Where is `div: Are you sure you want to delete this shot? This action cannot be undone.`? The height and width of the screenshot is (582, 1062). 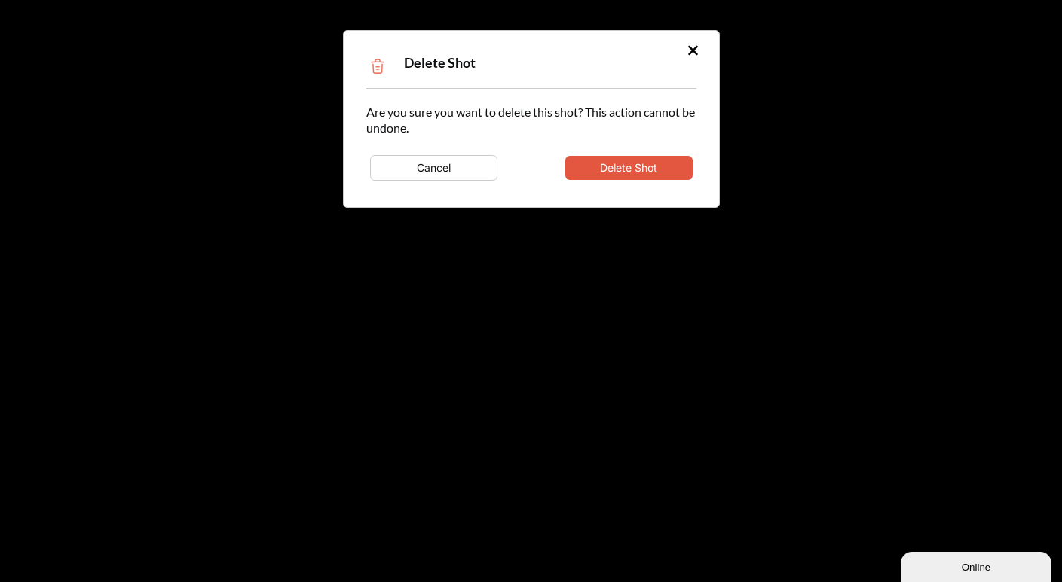
div: Are you sure you want to delete this shot? This action cannot be undone. is located at coordinates (531, 144).